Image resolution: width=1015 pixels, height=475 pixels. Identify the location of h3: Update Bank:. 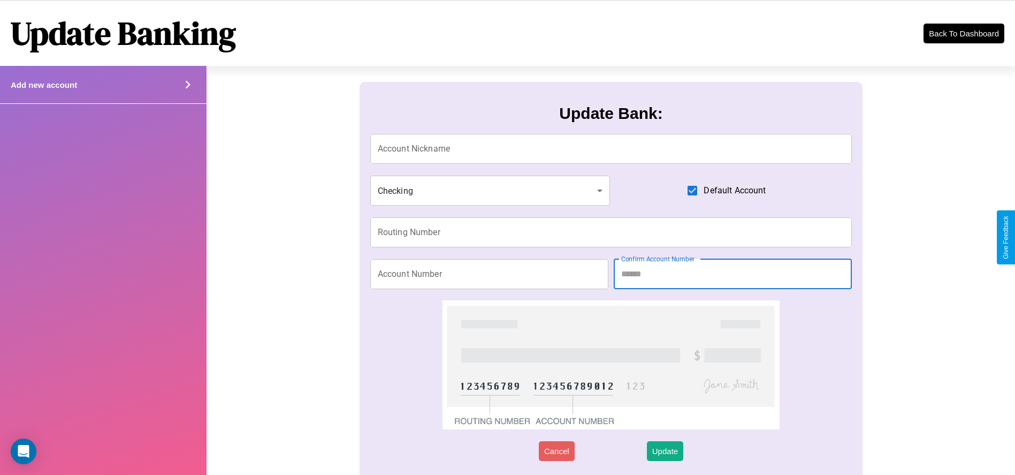
(611, 113).